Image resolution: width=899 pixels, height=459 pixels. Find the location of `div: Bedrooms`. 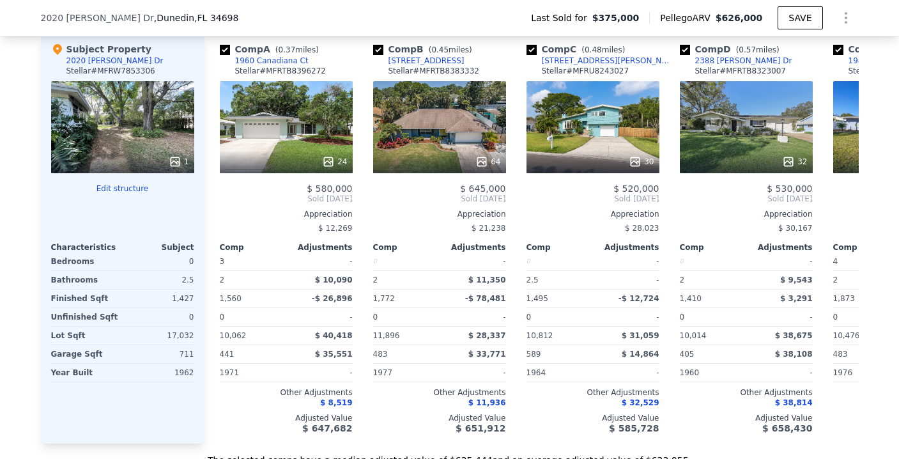

div: Bedrooms is located at coordinates (86, 261).